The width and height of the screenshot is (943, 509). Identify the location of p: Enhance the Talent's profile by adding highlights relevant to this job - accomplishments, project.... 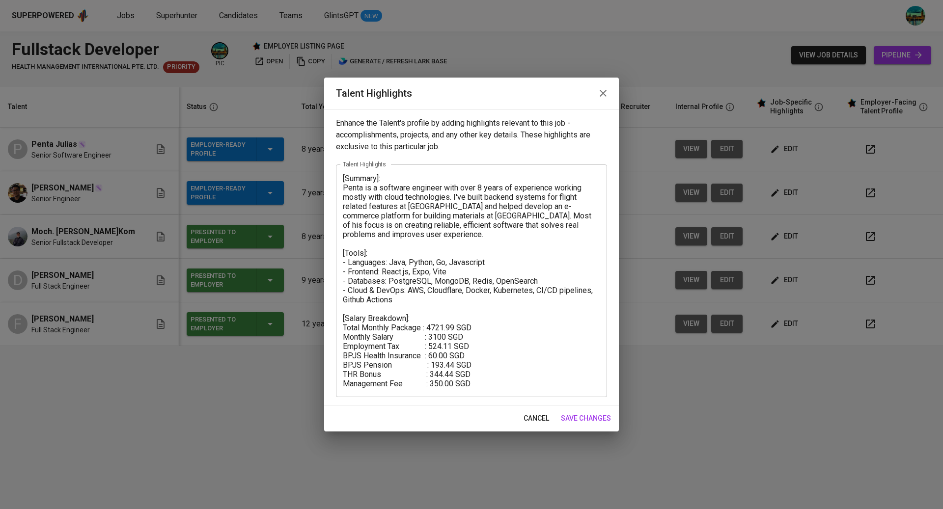
(472, 135).